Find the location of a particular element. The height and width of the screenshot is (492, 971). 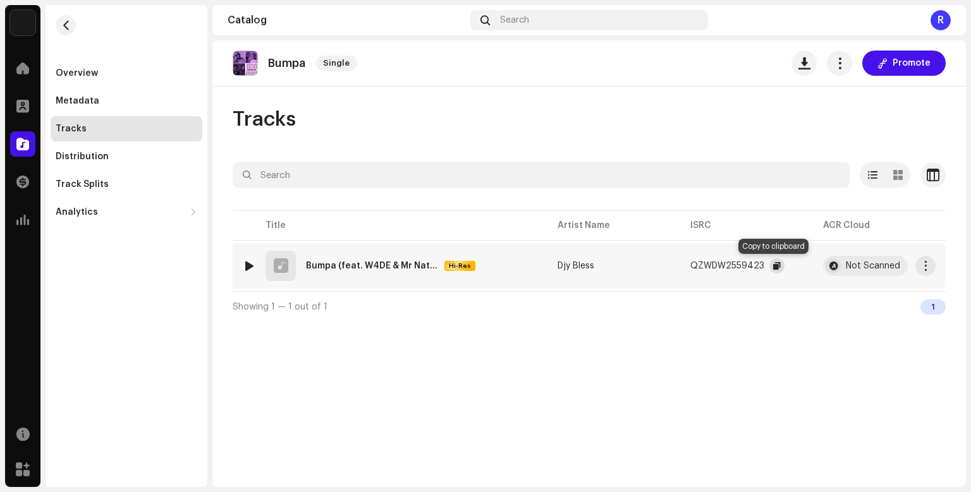

div: QZWDW2559423 is located at coordinates (727, 266).